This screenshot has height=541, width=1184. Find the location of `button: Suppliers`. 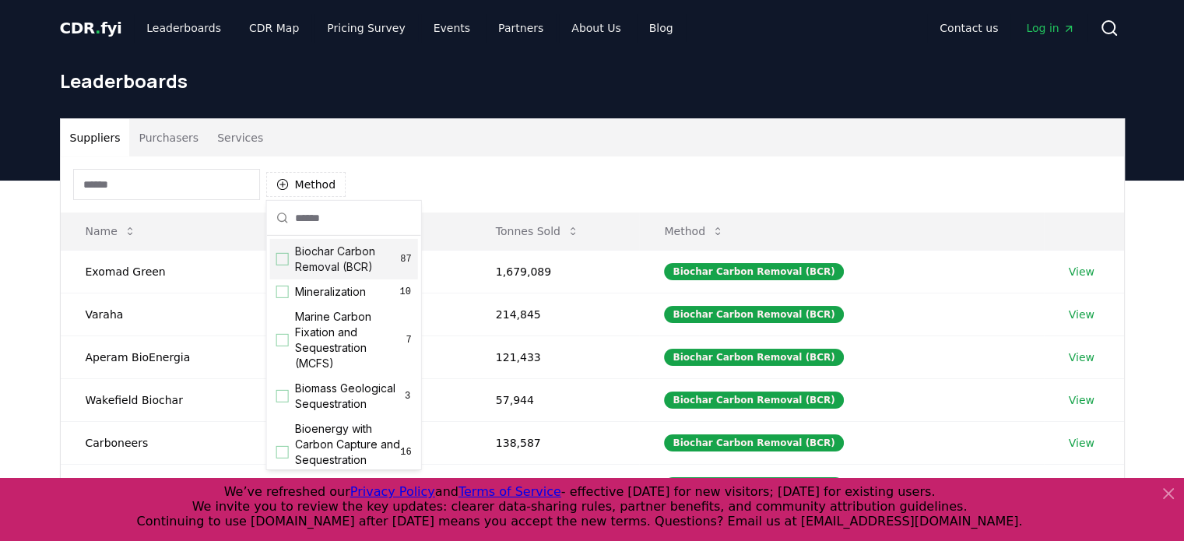

button: Suppliers is located at coordinates (95, 138).